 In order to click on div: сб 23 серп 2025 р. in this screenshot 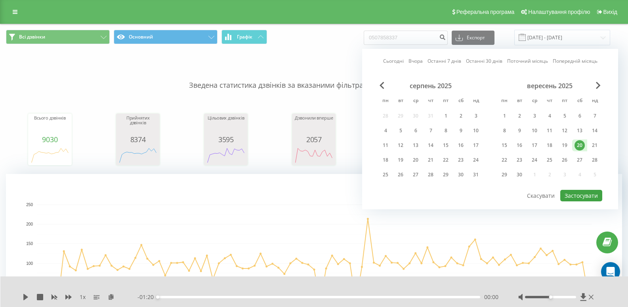, I will do `click(461, 160)`.